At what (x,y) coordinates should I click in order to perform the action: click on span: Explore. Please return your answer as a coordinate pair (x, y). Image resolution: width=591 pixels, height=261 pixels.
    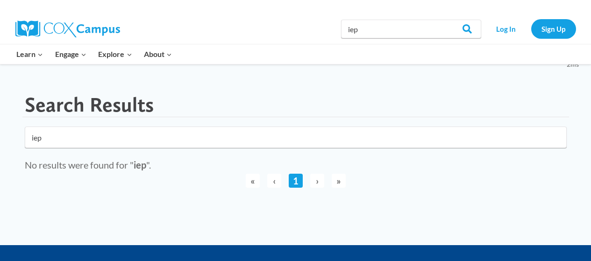
    Looking at the image, I should click on (115, 54).